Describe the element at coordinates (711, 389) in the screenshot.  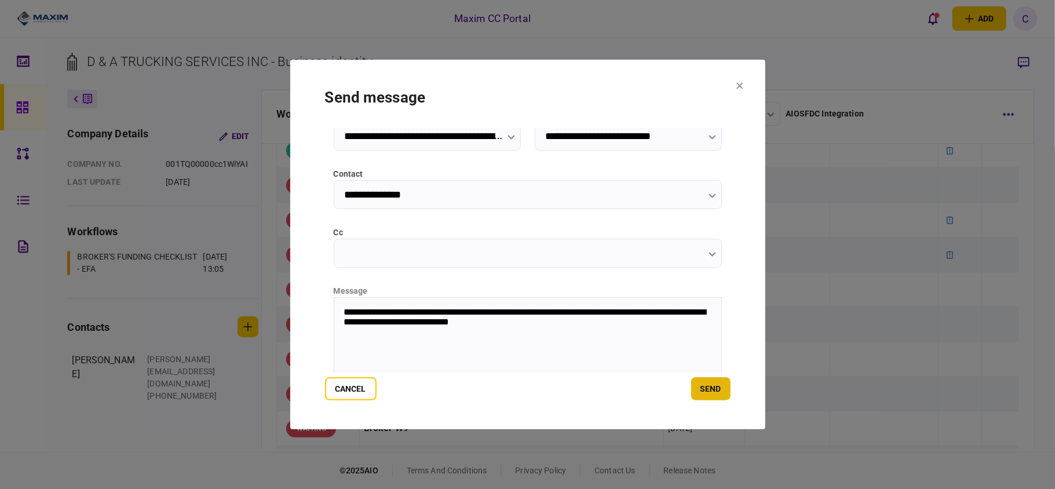
I see `button: send` at that location.